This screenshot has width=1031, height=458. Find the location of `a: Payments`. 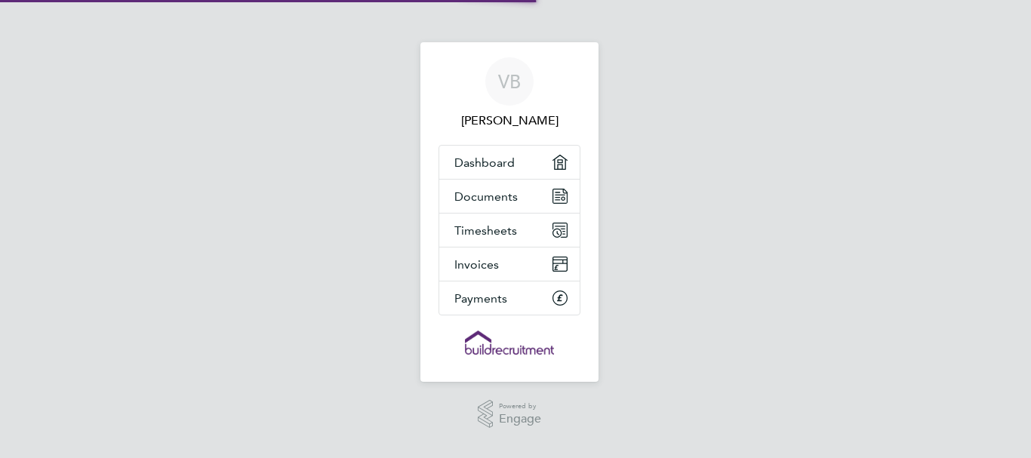

a: Payments is located at coordinates (510, 298).